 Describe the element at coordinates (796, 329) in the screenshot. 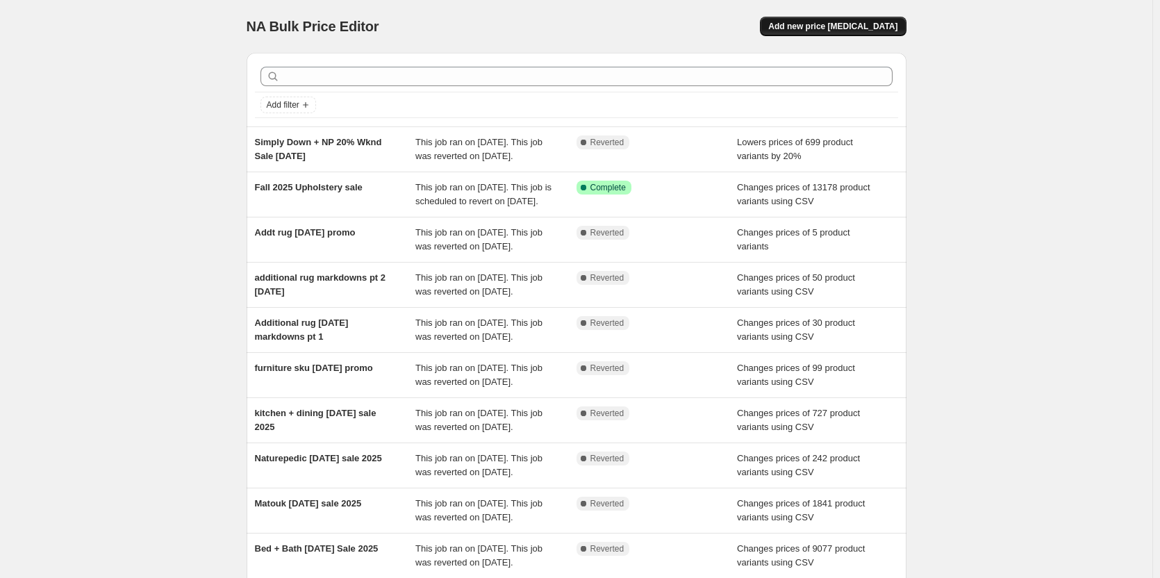

I see `span: Changes prices of 30 product variants using CSV` at that location.